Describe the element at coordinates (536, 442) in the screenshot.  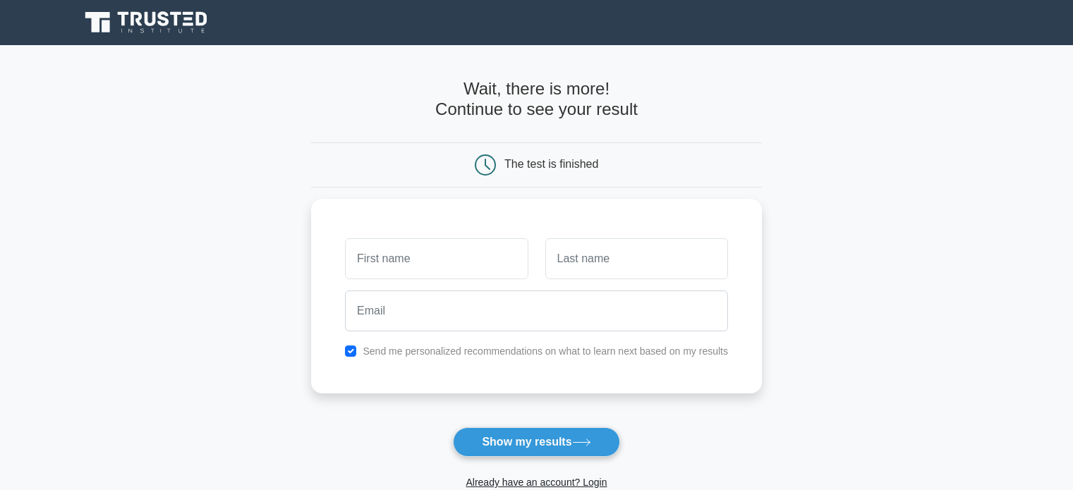
I see `button: Show my results` at that location.